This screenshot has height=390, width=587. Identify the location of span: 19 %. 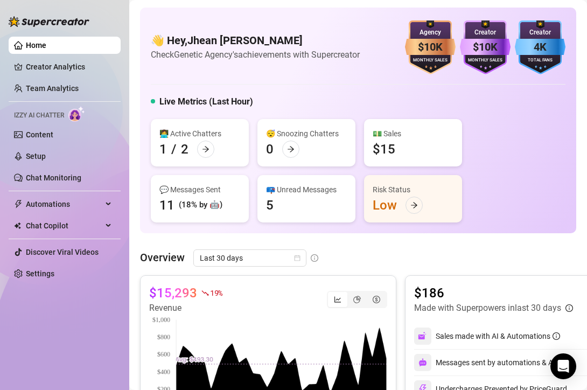
(216, 292).